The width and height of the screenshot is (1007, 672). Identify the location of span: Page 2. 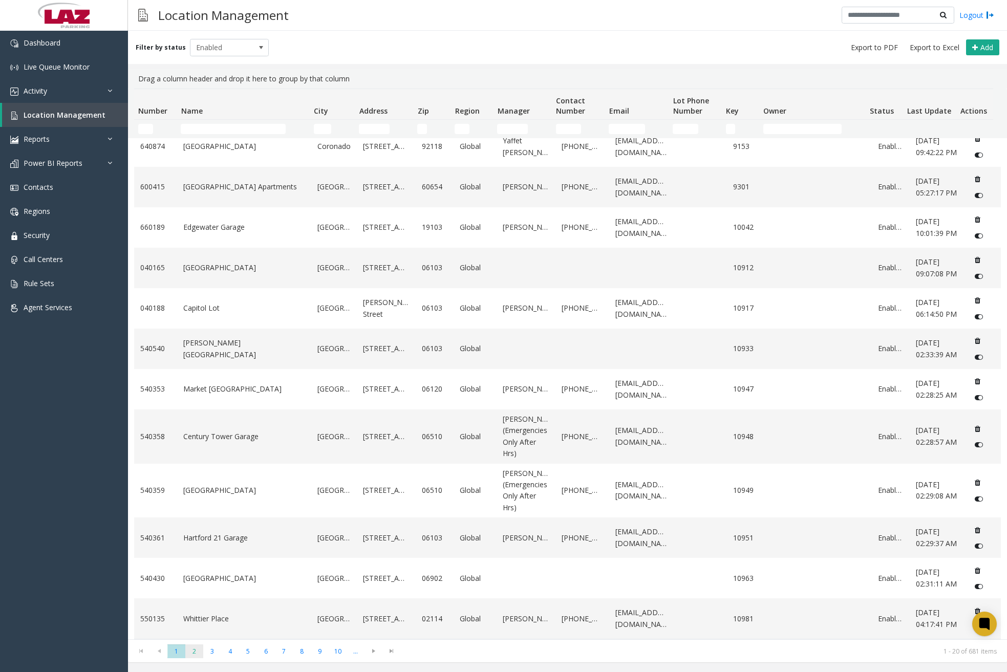
(194, 651).